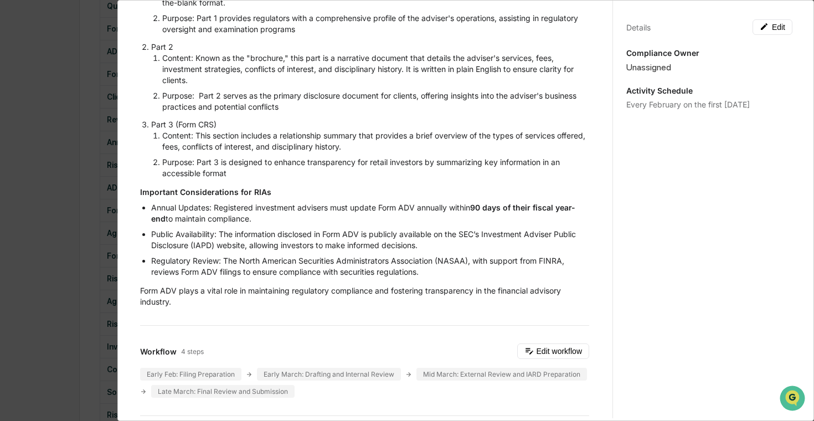 Image resolution: width=814 pixels, height=421 pixels. Describe the element at coordinates (772, 27) in the screenshot. I see `button: Edit` at that location.